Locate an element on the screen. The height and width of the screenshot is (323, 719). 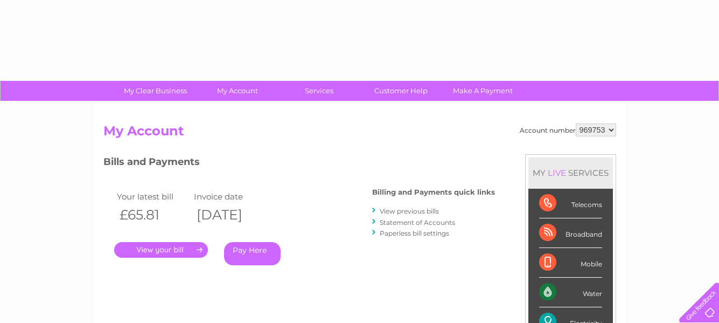
div: Account number is located at coordinates (568, 130).